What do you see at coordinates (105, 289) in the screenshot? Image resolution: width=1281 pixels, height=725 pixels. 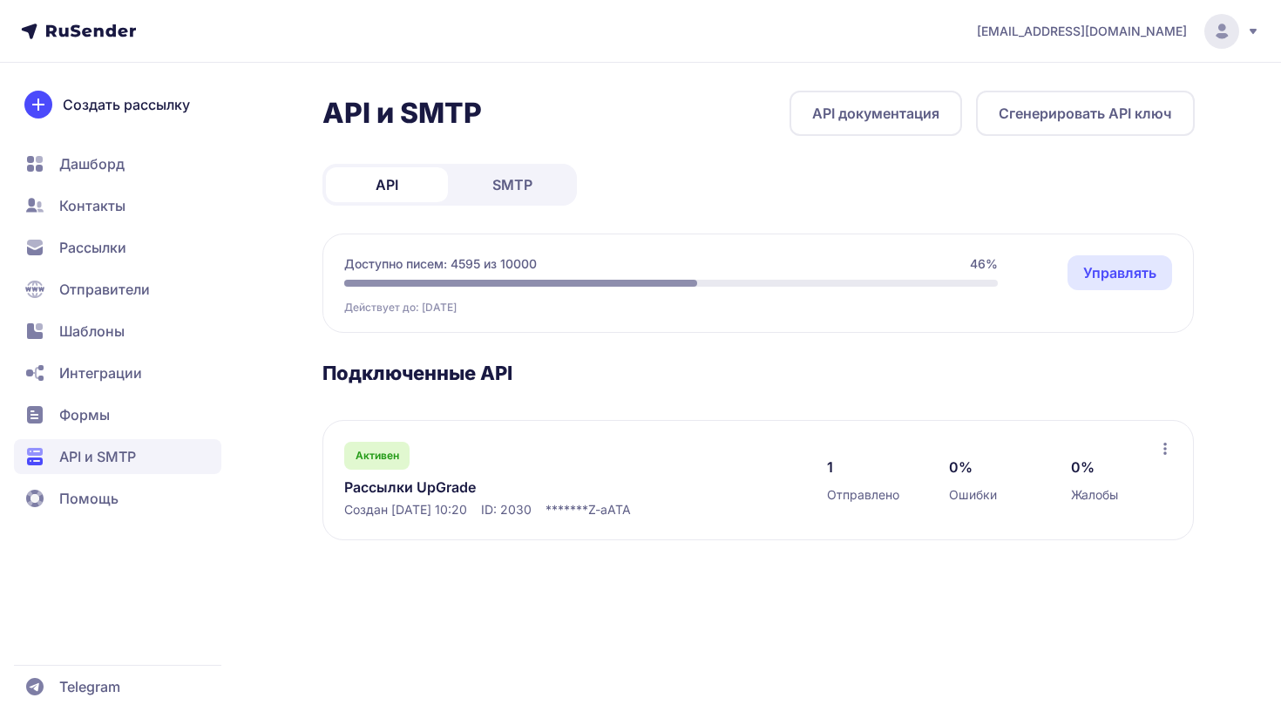 I see `span: Отправители` at bounding box center [105, 289].